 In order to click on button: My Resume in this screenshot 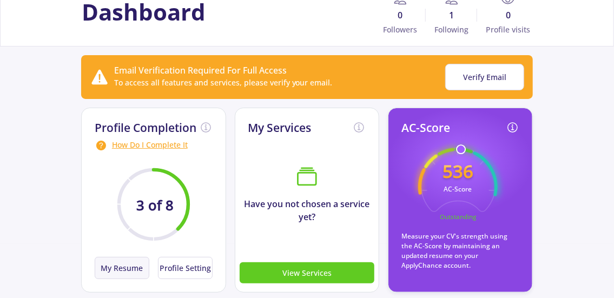, I will do `click(122, 268)`.